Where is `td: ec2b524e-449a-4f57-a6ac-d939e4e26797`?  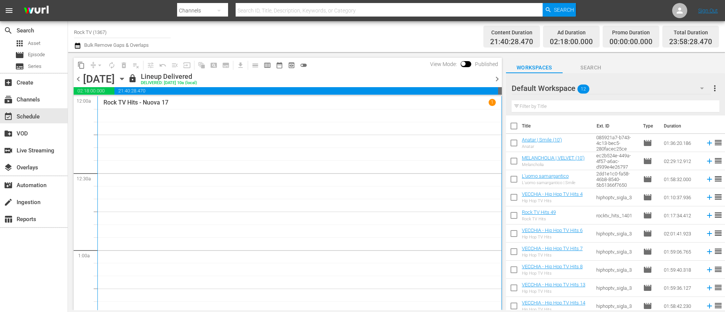 td: ec2b524e-449a-4f57-a6ac-d939e4e26797 is located at coordinates (617, 161).